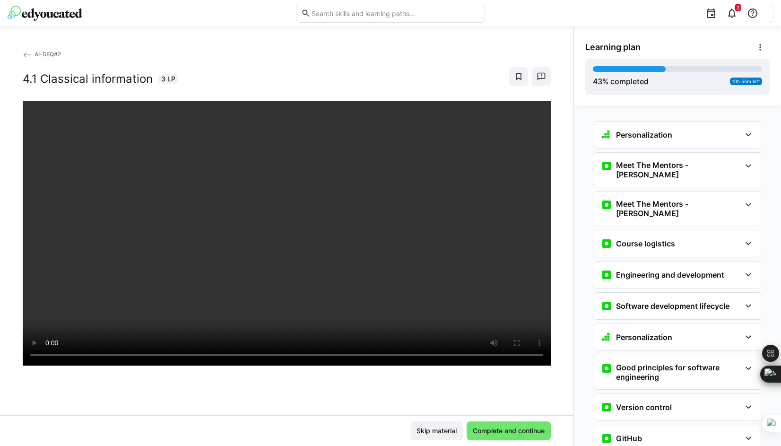  Describe the element at coordinates (644, 407) in the screenshot. I see `h3: Version control` at that location.